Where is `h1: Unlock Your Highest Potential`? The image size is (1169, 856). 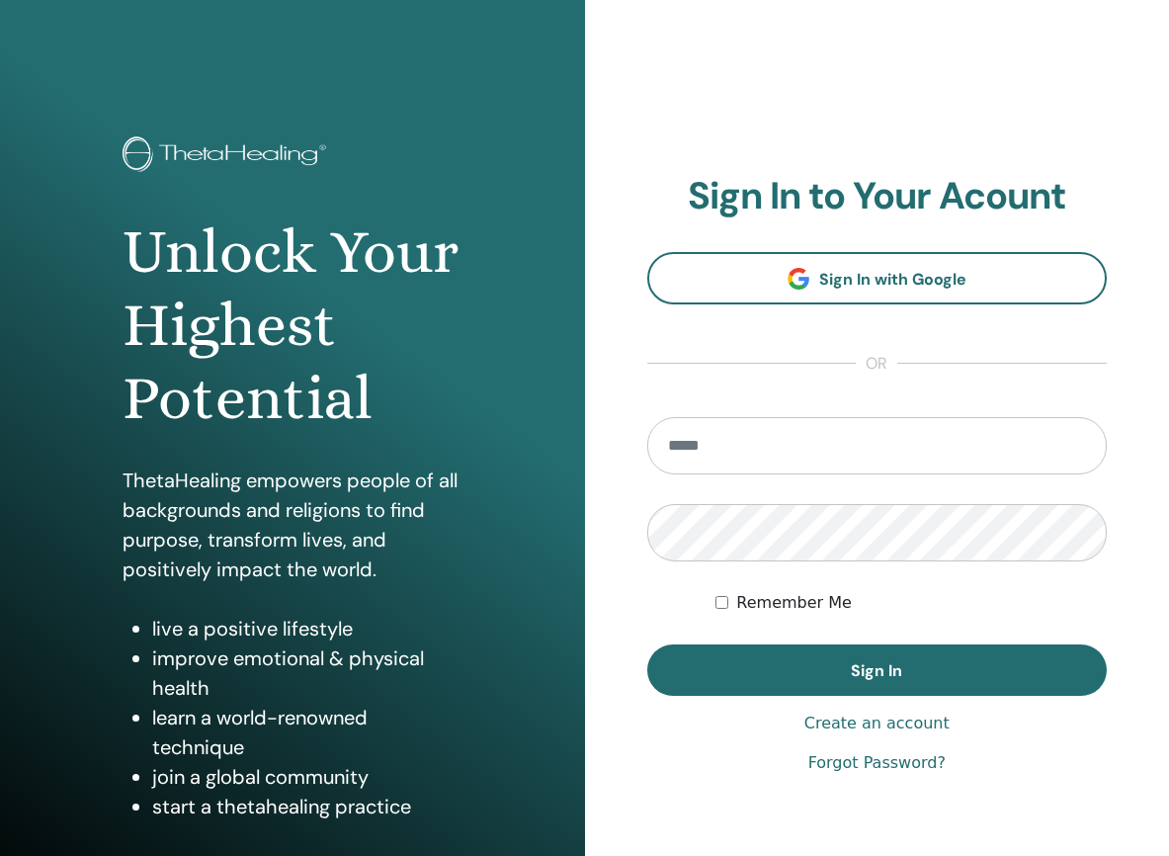 h1: Unlock Your Highest Potential is located at coordinates (293, 325).